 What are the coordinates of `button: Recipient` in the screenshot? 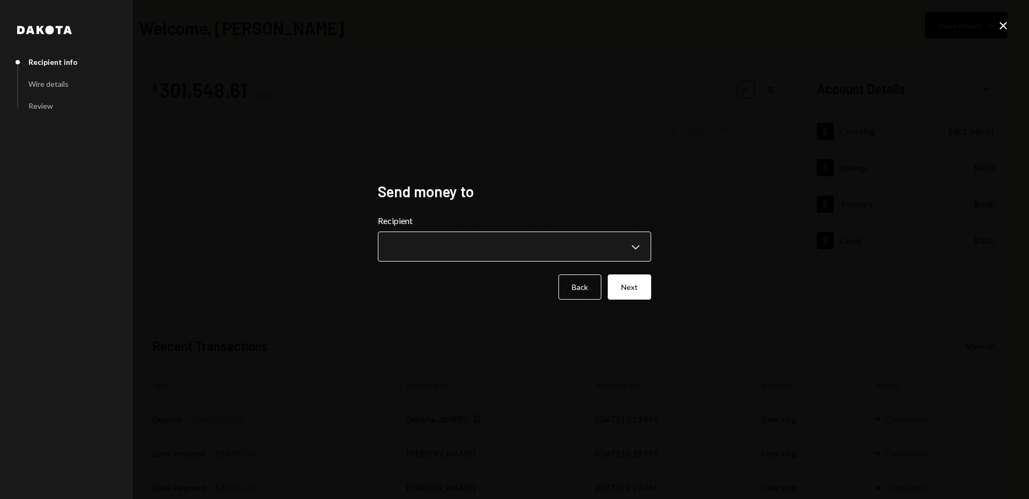 It's located at (514, 246).